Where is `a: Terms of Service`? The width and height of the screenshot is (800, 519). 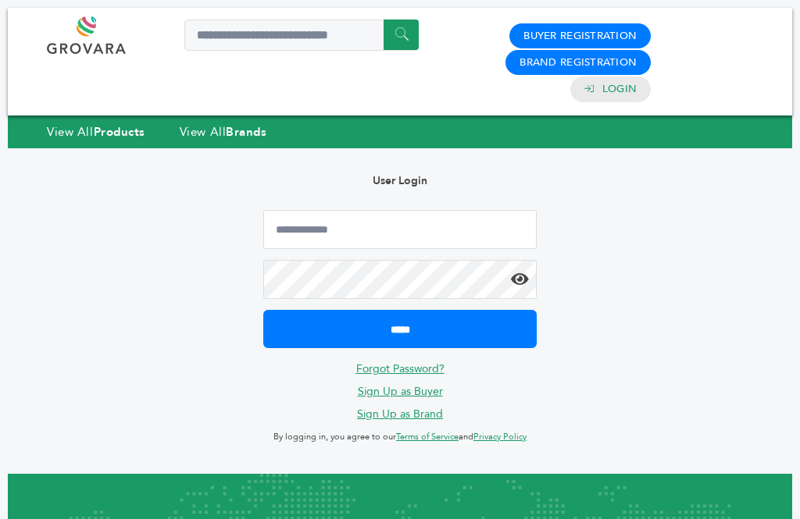
a: Terms of Service is located at coordinates (427, 437).